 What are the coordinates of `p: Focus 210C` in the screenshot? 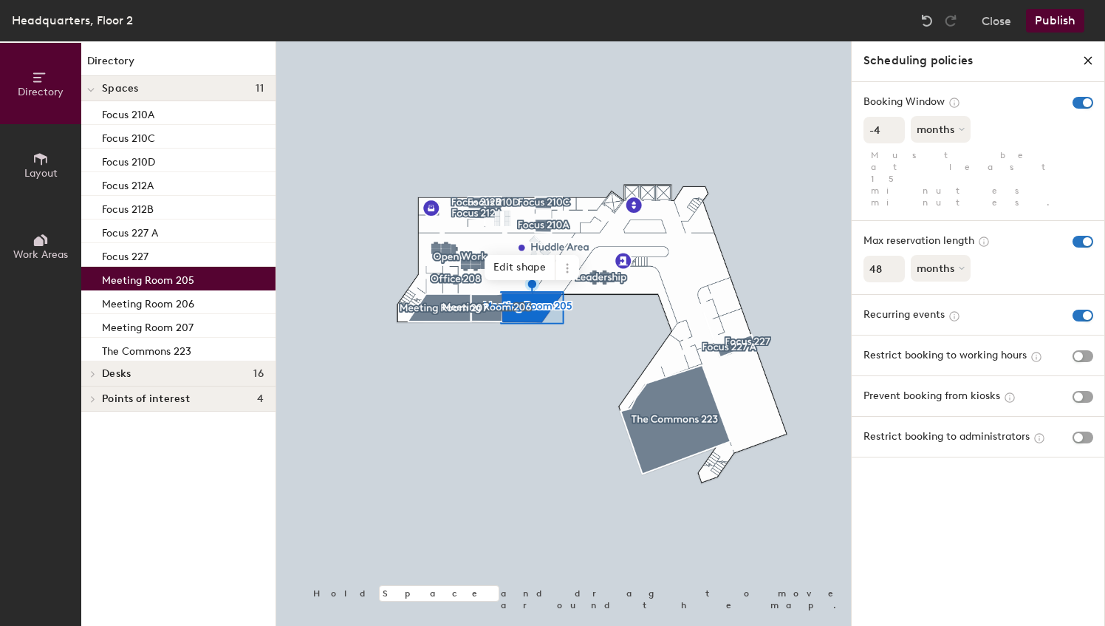 It's located at (129, 136).